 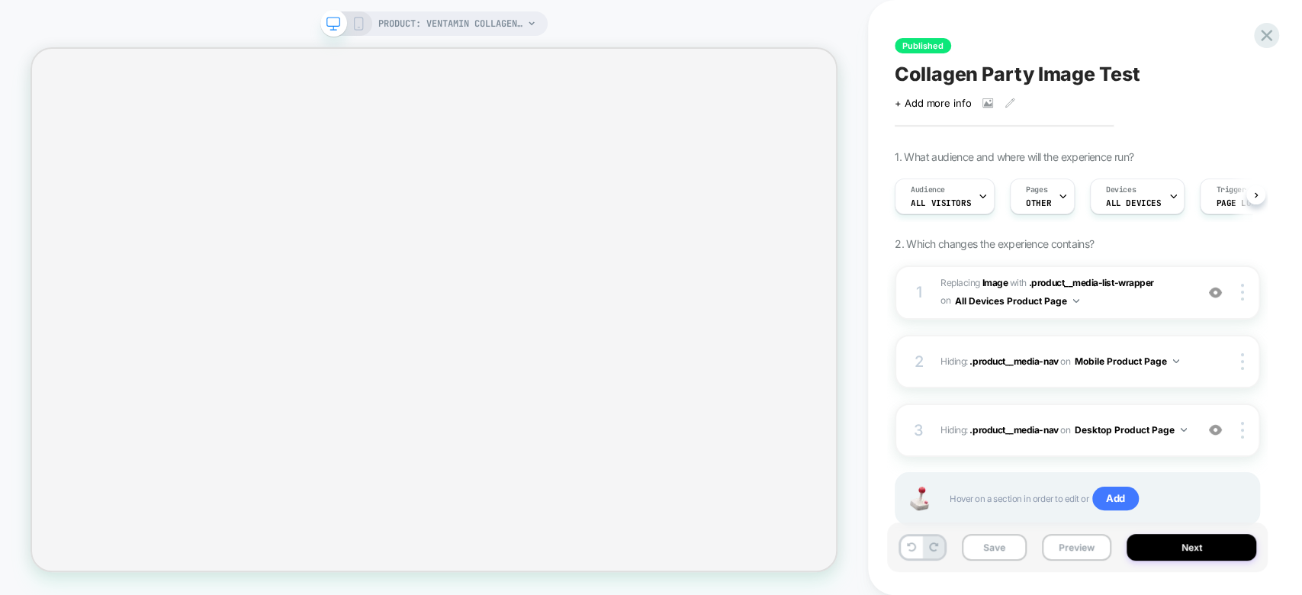 I want to click on span: + Add more info, so click(x=933, y=103).